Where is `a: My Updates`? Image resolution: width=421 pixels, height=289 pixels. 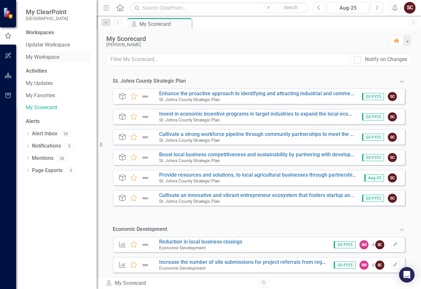
a: My Updates is located at coordinates (58, 83).